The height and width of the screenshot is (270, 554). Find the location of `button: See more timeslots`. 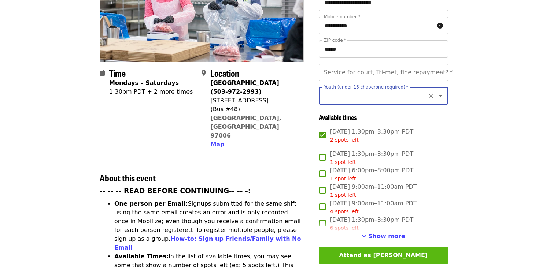

button: See more timeslots is located at coordinates (383, 237).